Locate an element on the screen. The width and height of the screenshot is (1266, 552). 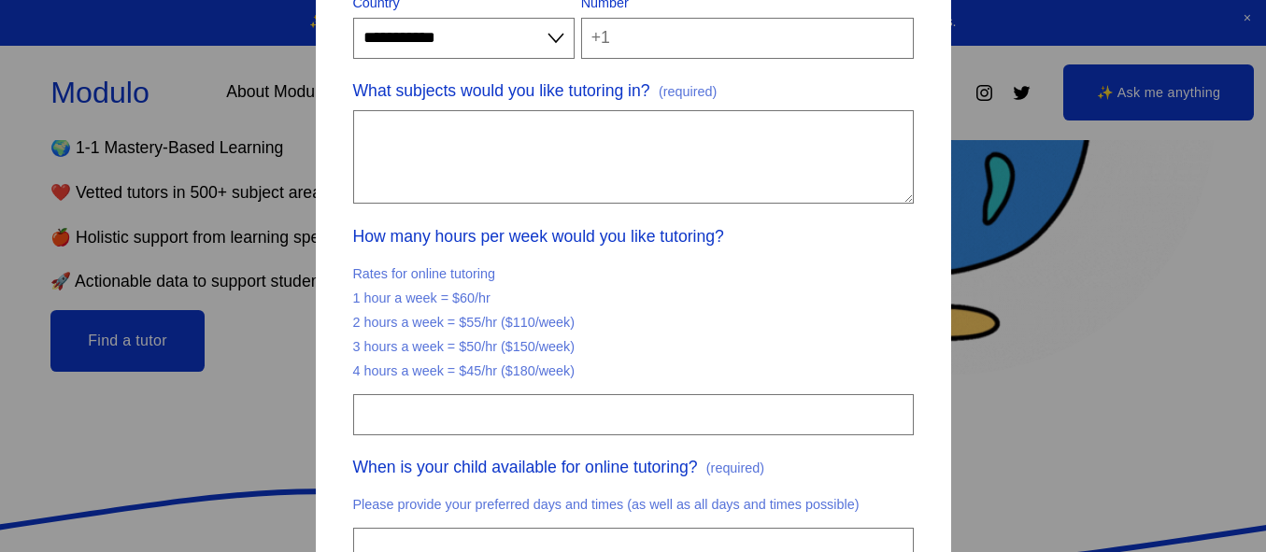
span: What subjects would you like tutoring in? is located at coordinates (502, 92).